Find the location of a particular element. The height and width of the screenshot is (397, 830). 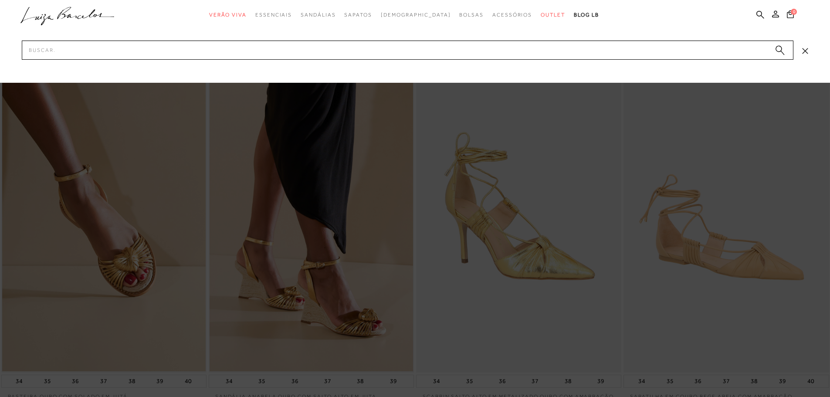

input: Buscar. is located at coordinates (408, 50).